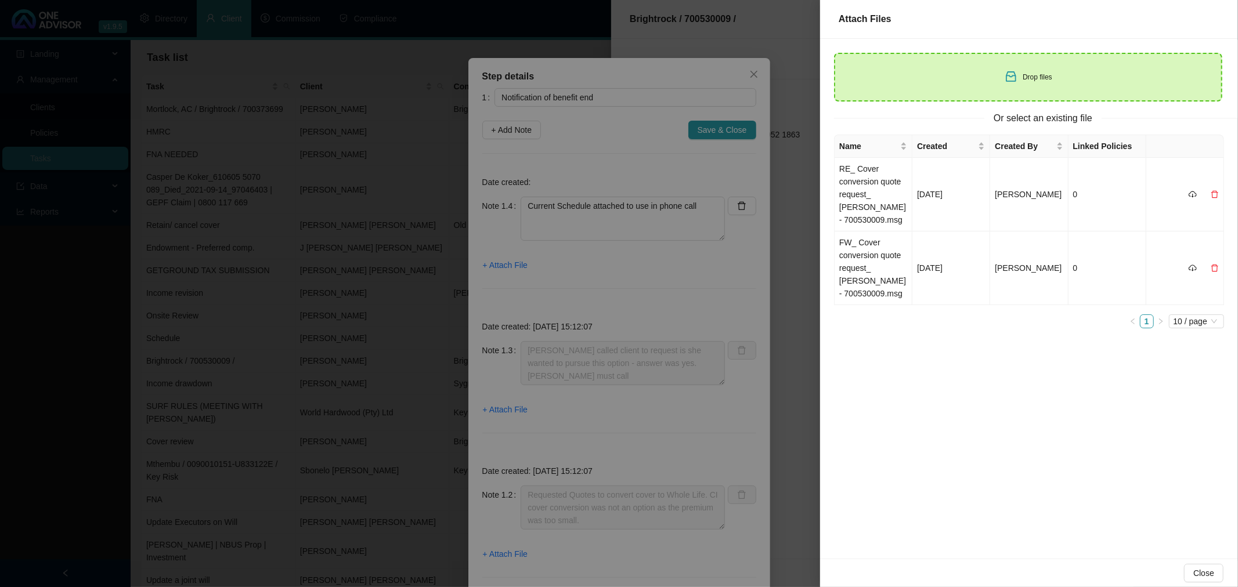 This screenshot has height=587, width=1238. I want to click on span: inbox, so click(1011, 77).